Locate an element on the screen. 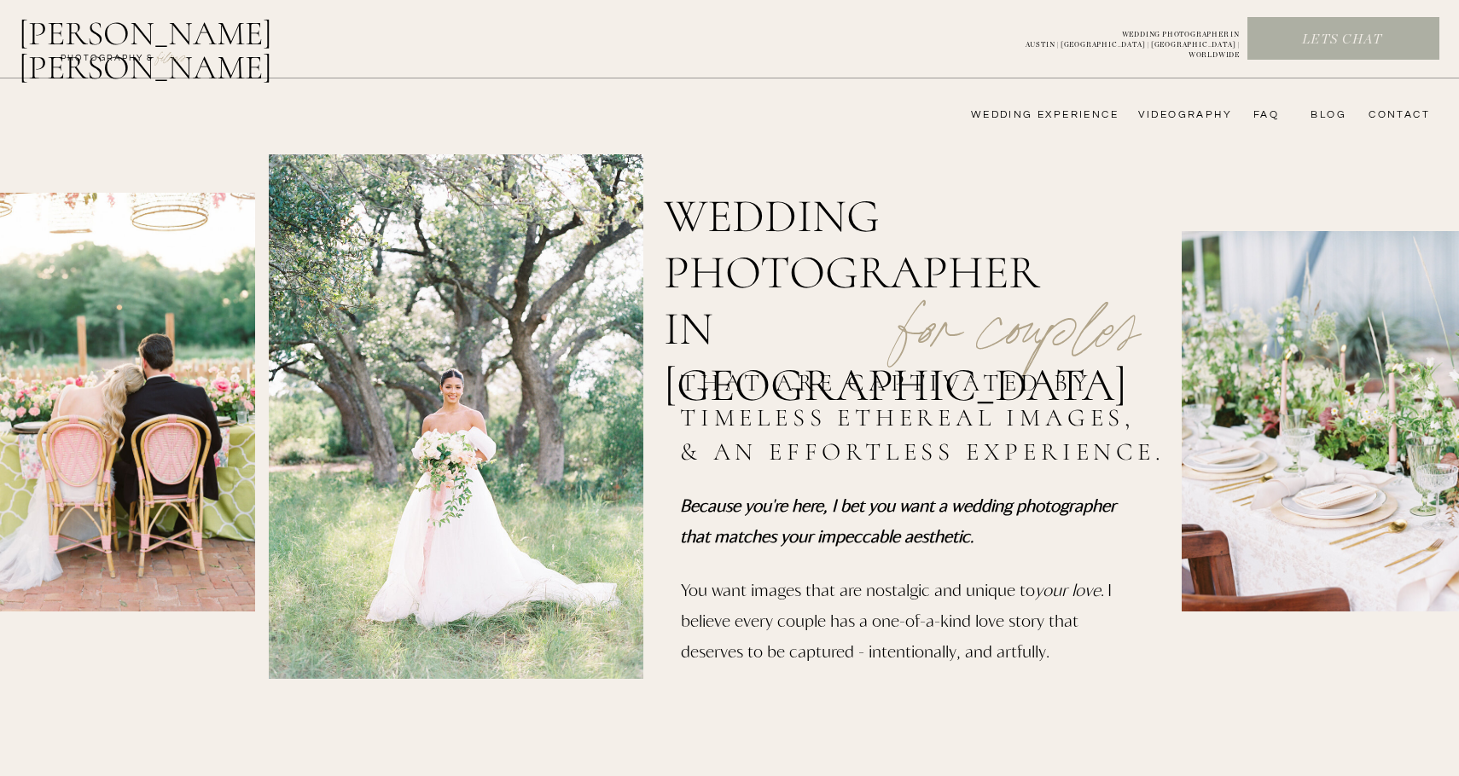 Image resolution: width=1459 pixels, height=776 pixels. h2: FILMs is located at coordinates (172, 56).